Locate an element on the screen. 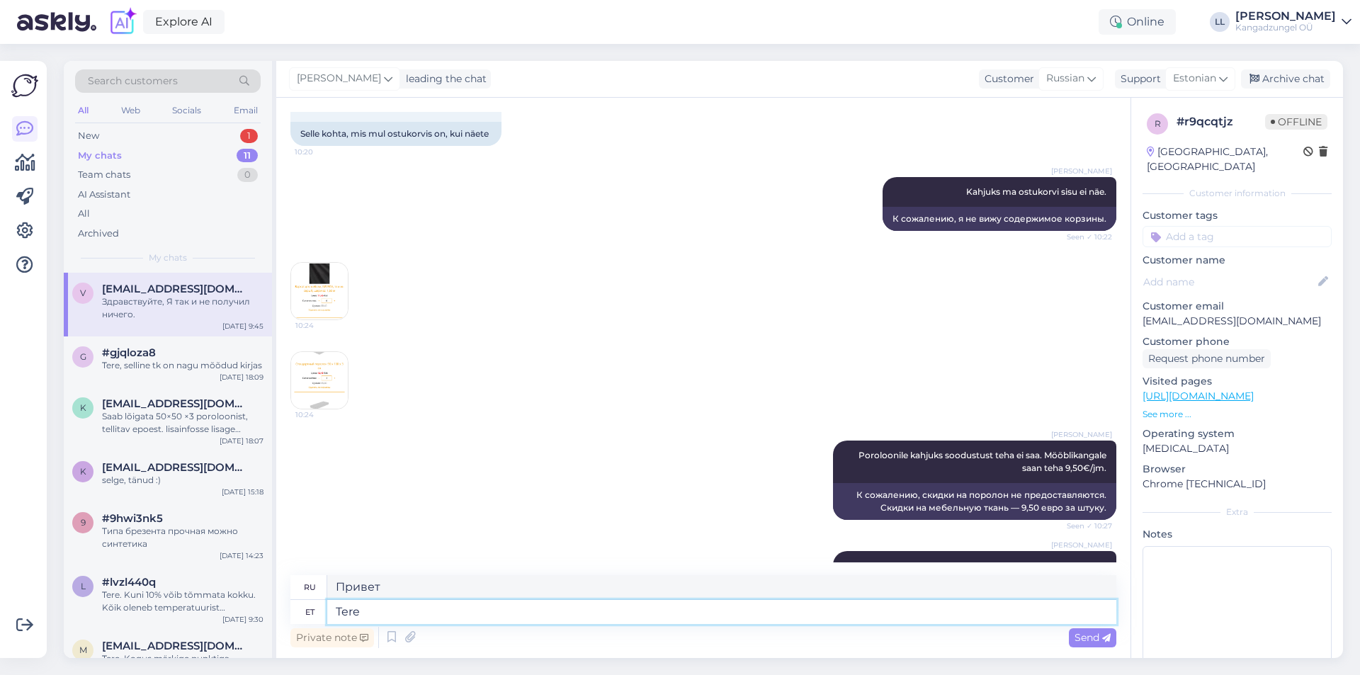  span: Search customers is located at coordinates (133, 81).